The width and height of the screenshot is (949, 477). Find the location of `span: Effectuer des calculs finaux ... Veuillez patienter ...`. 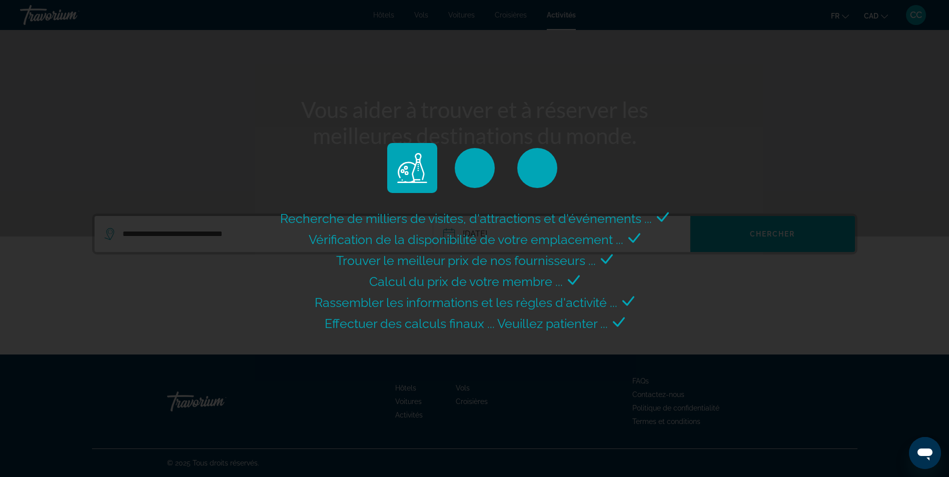

span: Effectuer des calculs finaux ... Veuillez patienter ... is located at coordinates (466, 324).